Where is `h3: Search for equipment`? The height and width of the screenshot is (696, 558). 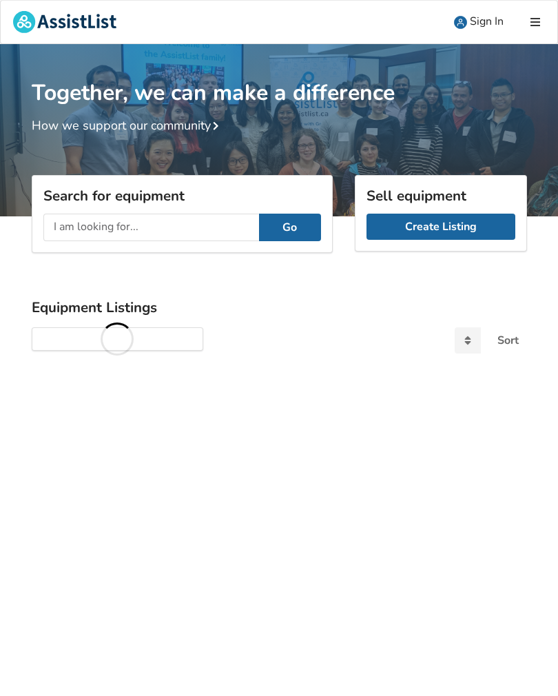
h3: Search for equipment is located at coordinates (182, 196).